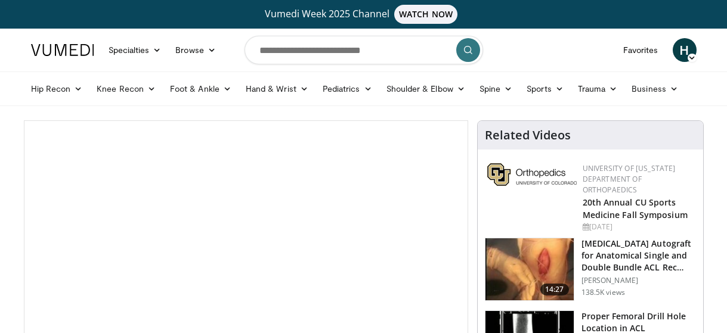 This screenshot has width=727, height=333. I want to click on span: WATCH NOW, so click(426, 14).